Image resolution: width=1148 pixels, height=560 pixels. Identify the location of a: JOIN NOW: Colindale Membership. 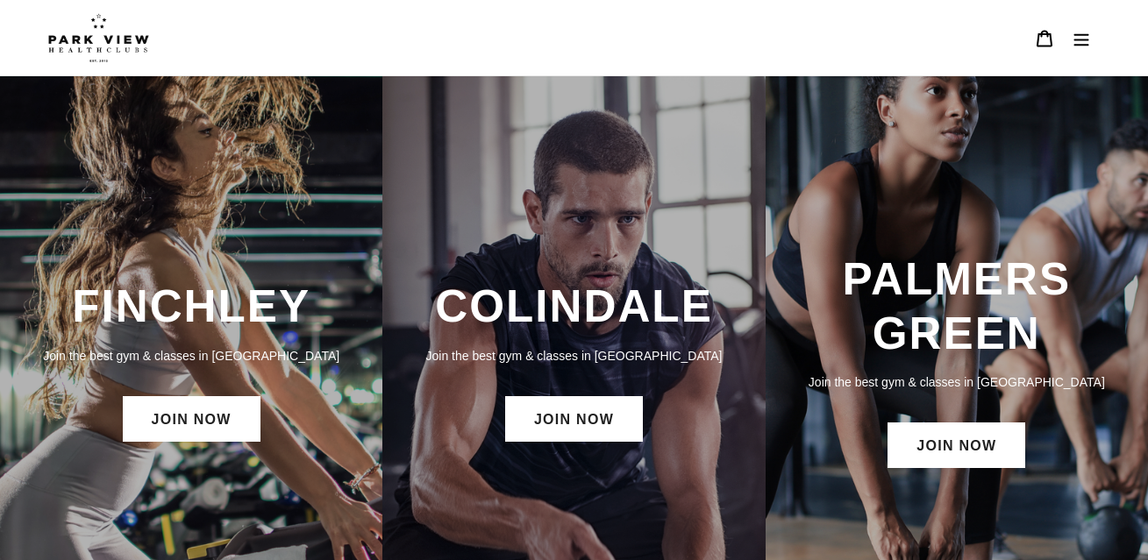
(573, 419).